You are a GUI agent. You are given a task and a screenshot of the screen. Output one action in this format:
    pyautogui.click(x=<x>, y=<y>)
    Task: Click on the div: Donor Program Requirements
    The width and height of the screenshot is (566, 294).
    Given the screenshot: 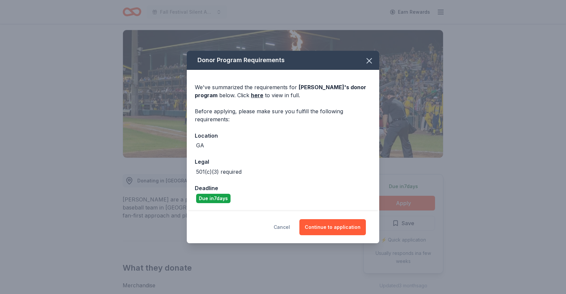 What is the action you would take?
    pyautogui.click(x=283, y=60)
    